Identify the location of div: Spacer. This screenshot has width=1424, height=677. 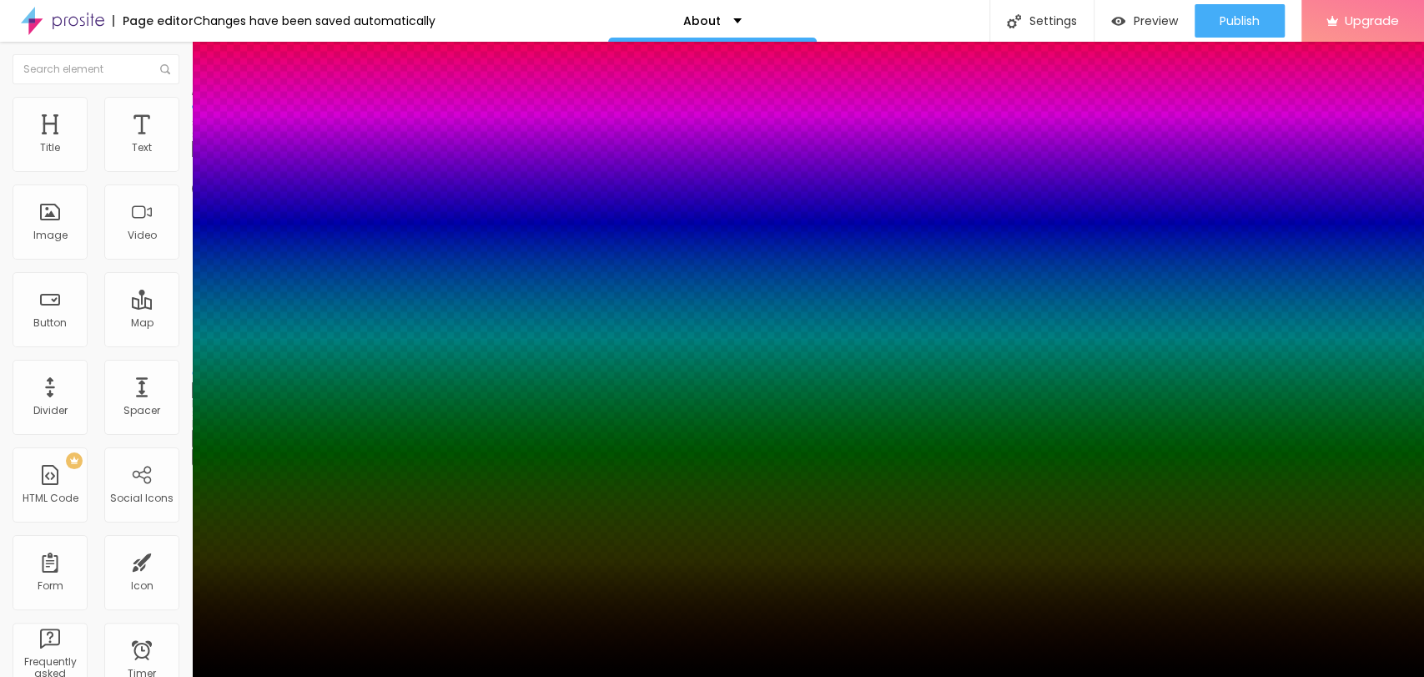
(142, 410).